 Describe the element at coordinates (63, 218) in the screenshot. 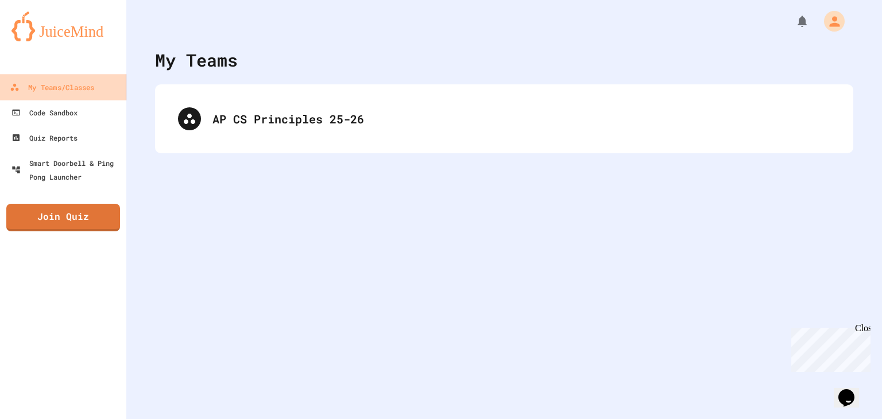

I see `a: Join Quiz` at that location.